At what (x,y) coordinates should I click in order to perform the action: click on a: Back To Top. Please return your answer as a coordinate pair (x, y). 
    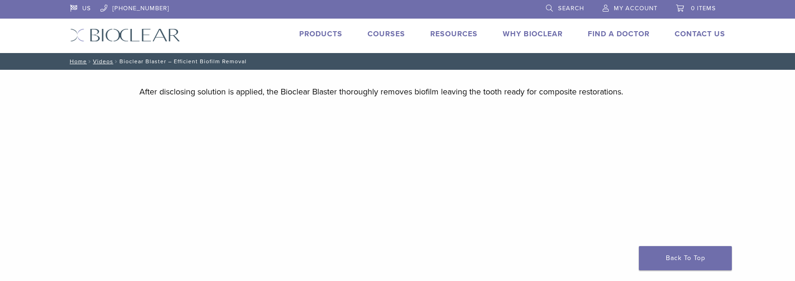
    Looking at the image, I should click on (685, 258).